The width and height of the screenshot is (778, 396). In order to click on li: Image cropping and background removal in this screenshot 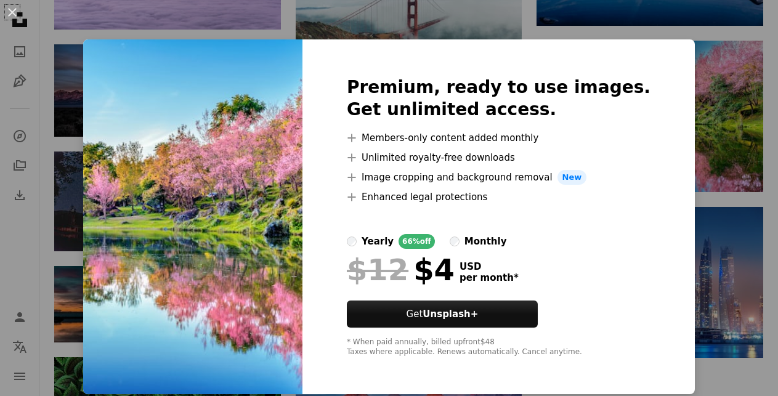, I will do `click(499, 178)`.